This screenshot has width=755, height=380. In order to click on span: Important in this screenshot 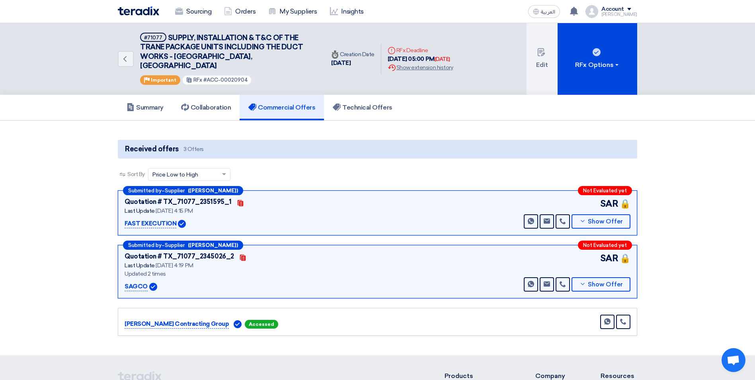, I will do `click(164, 80)`.